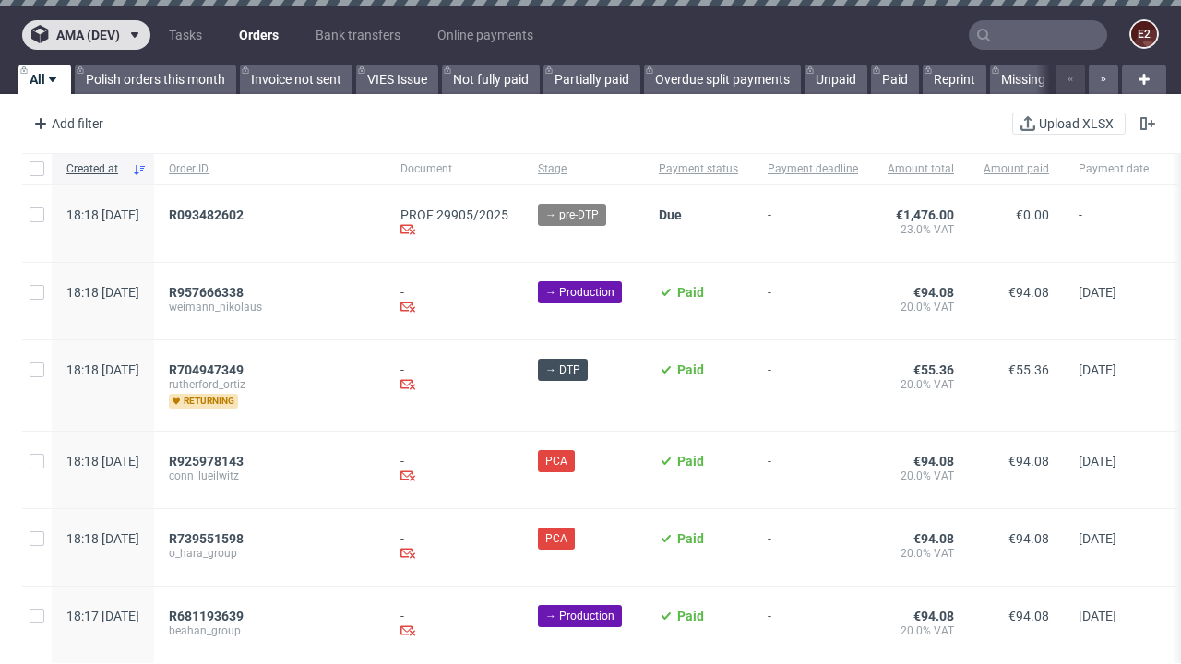 The height and width of the screenshot is (664, 1181). Describe the element at coordinates (296, 79) in the screenshot. I see `a: Invoice not sent` at that location.